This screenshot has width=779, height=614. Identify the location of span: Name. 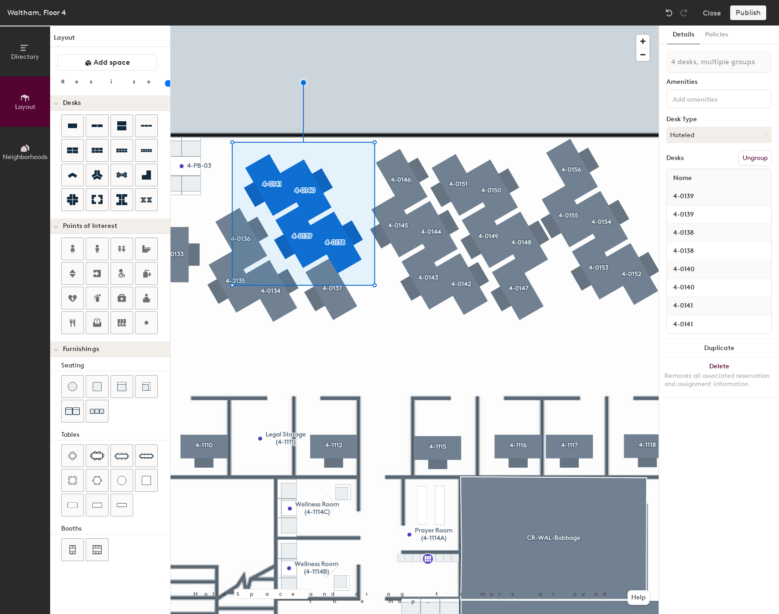
(682, 178).